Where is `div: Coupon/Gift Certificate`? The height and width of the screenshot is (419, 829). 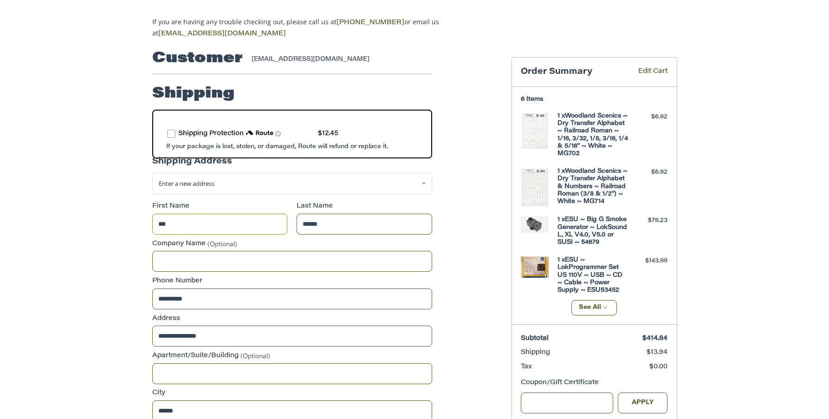
div: Coupon/Gift Certificate is located at coordinates (594, 382).